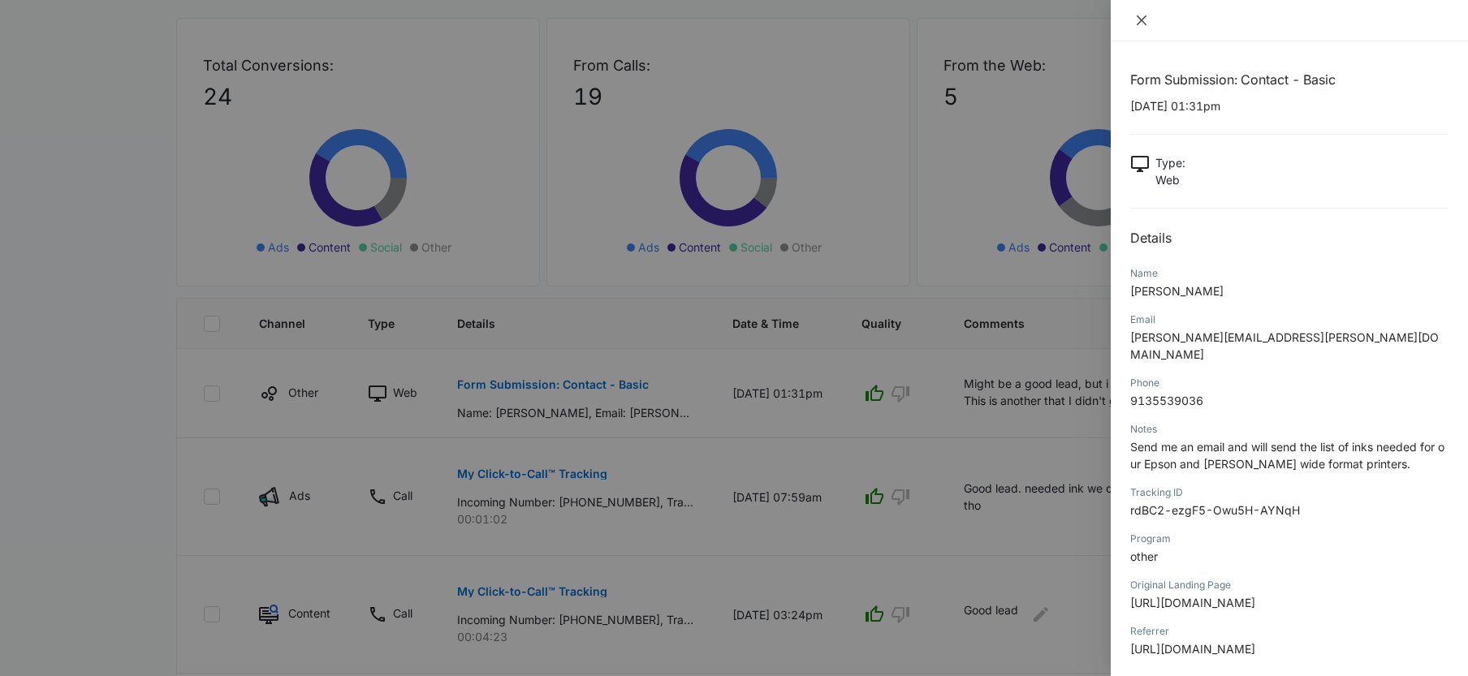 Image resolution: width=1468 pixels, height=676 pixels. I want to click on div: Tracking ID, so click(1290, 493).